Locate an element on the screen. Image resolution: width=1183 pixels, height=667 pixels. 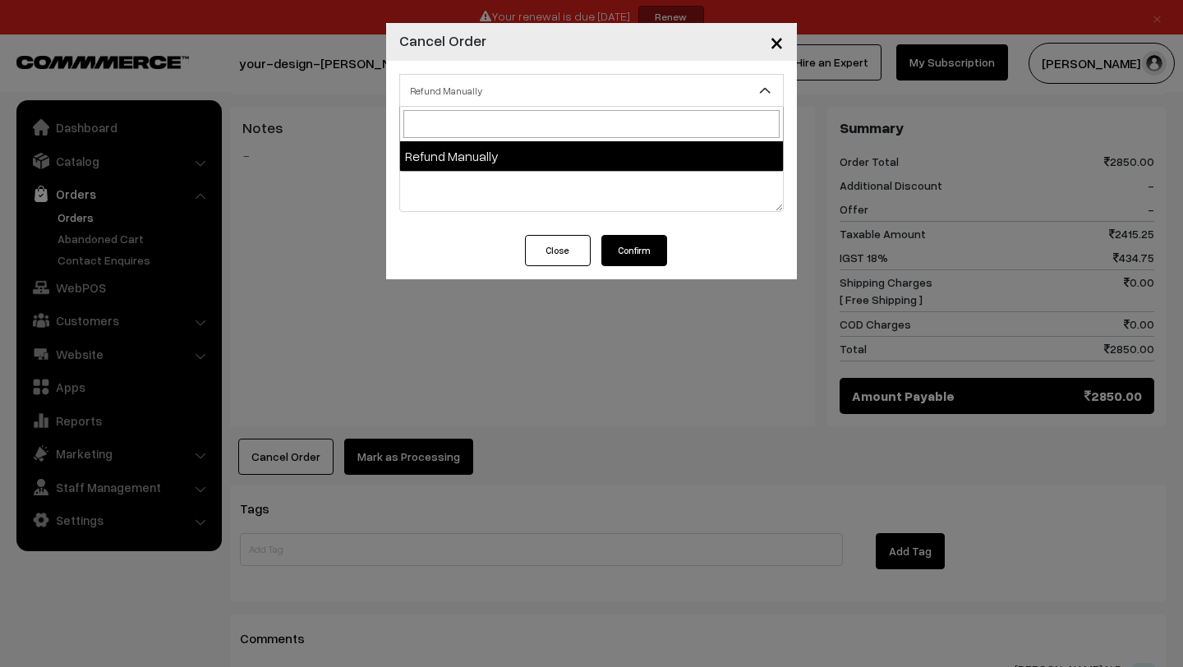
button: Confirm is located at coordinates (634, 251).